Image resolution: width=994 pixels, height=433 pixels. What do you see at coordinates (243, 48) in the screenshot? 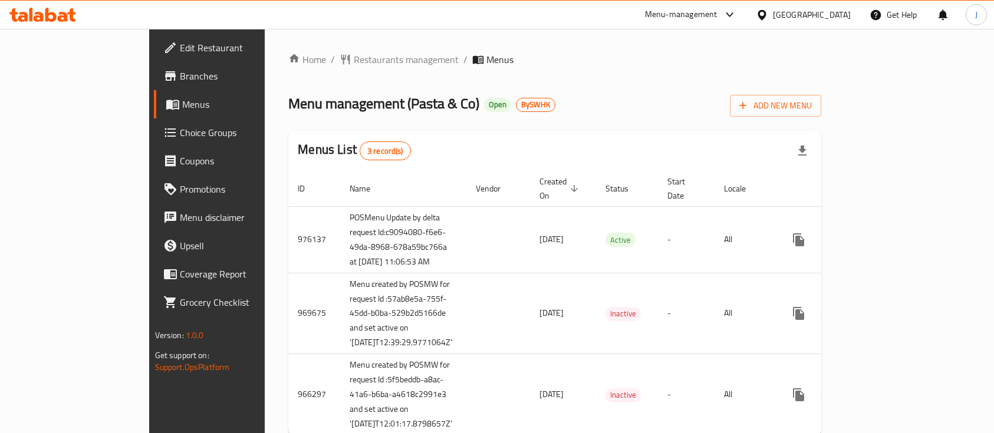
I see `span: Edit Restaurant` at bounding box center [243, 48].